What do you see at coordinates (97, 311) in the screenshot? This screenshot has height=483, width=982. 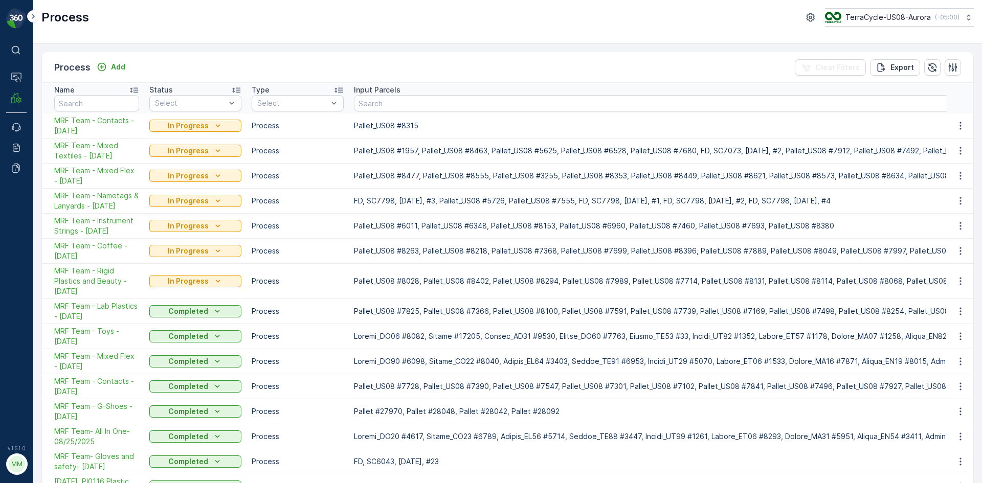 I see `a: MRF Team - Lab Plastics - 09/15/2025` at bounding box center [97, 311].